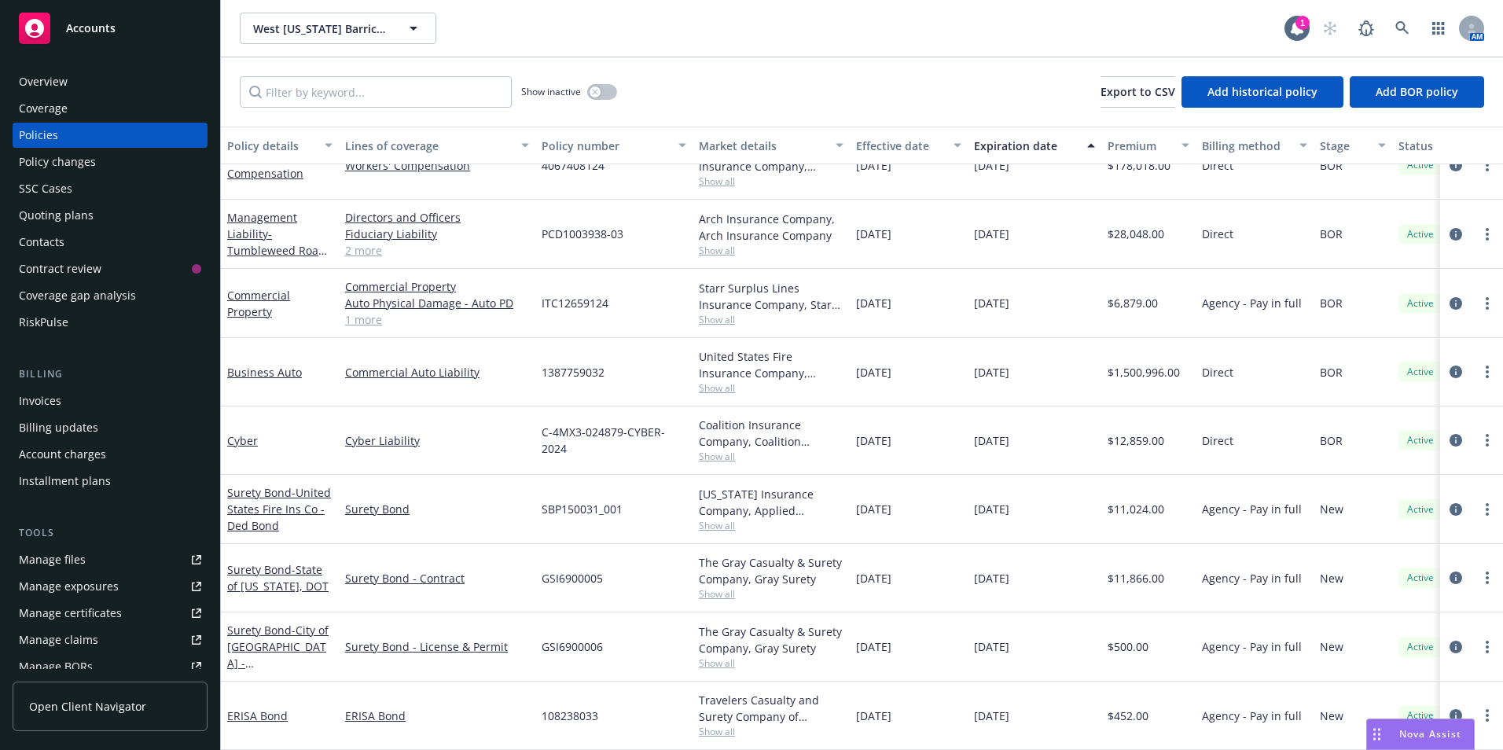 This screenshot has width=1503, height=750. What do you see at coordinates (1140, 145) in the screenshot?
I see `div: Premium` at bounding box center [1140, 145].